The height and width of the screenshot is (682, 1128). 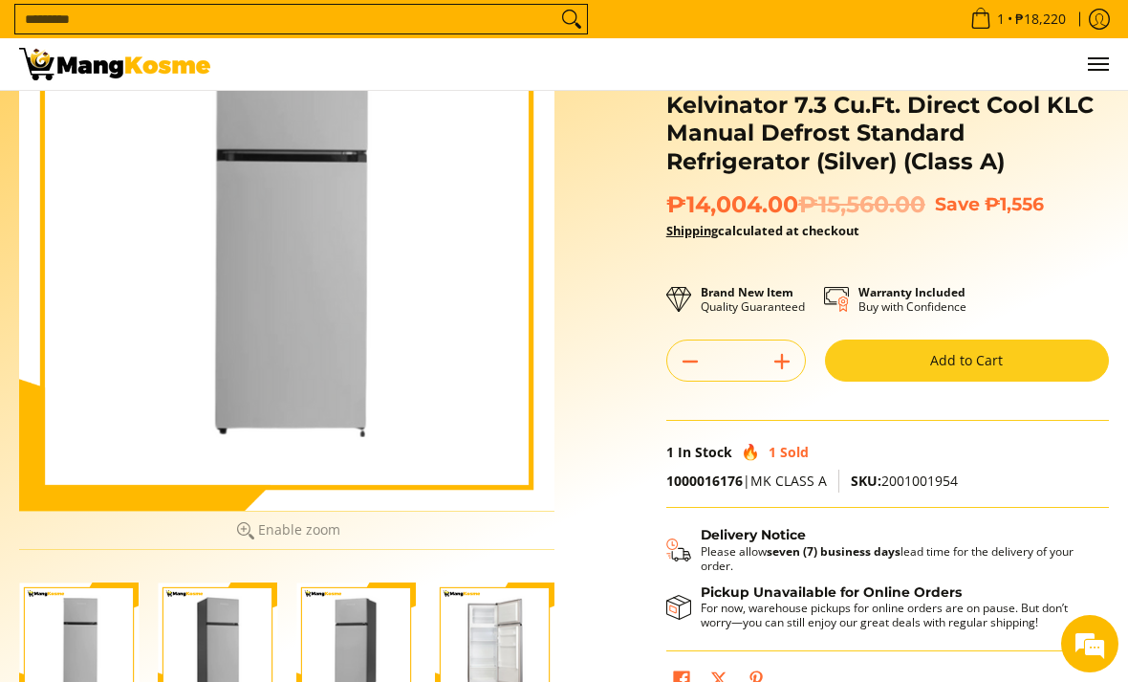 What do you see at coordinates (763, 230) in the screenshot?
I see `strong: calculated at checkout` at bounding box center [763, 230].